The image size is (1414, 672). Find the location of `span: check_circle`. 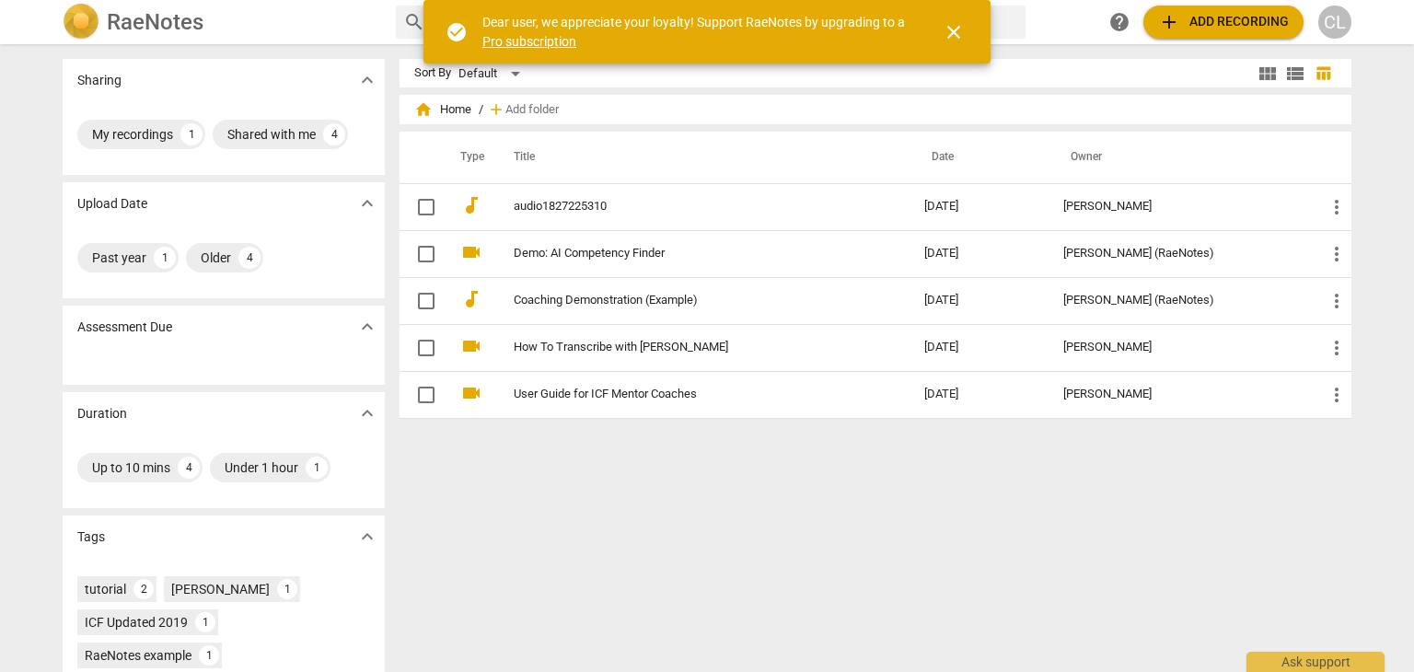

span: check_circle is located at coordinates (457, 32).